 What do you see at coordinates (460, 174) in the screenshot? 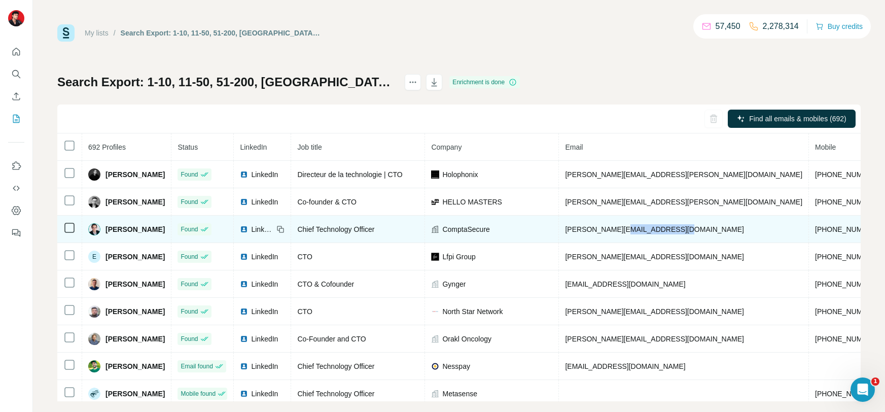
I see `span: Holophonix` at bounding box center [460, 174].